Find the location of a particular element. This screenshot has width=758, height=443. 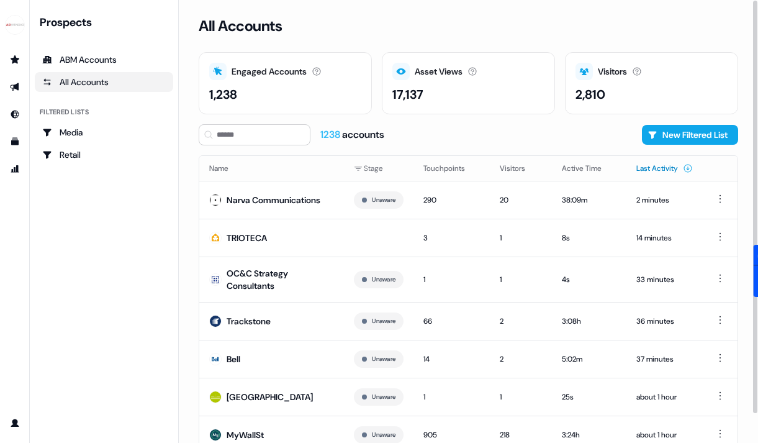

button: Active Time is located at coordinates (589, 168).